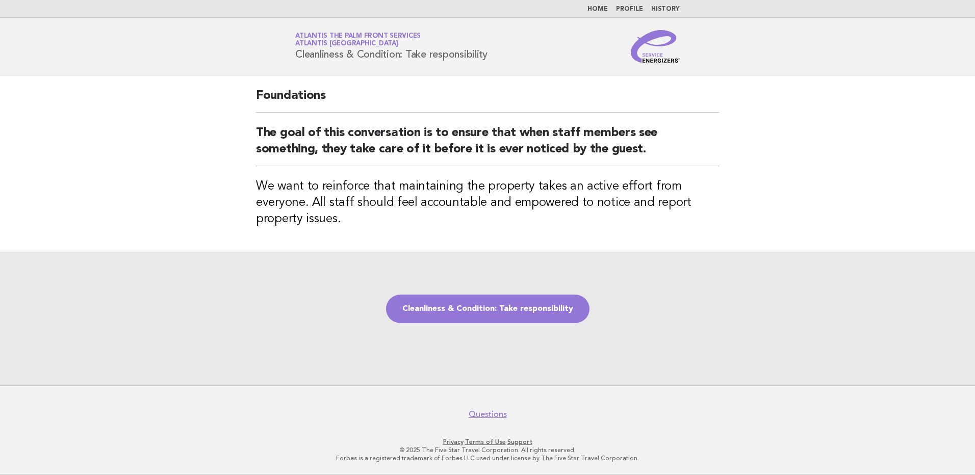 The image size is (975, 475). What do you see at coordinates (453, 442) in the screenshot?
I see `a: Privacy` at bounding box center [453, 442].